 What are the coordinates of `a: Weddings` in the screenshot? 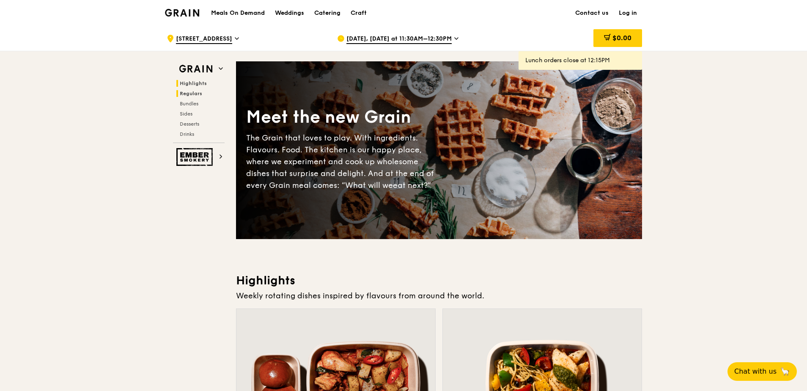 It's located at (289, 13).